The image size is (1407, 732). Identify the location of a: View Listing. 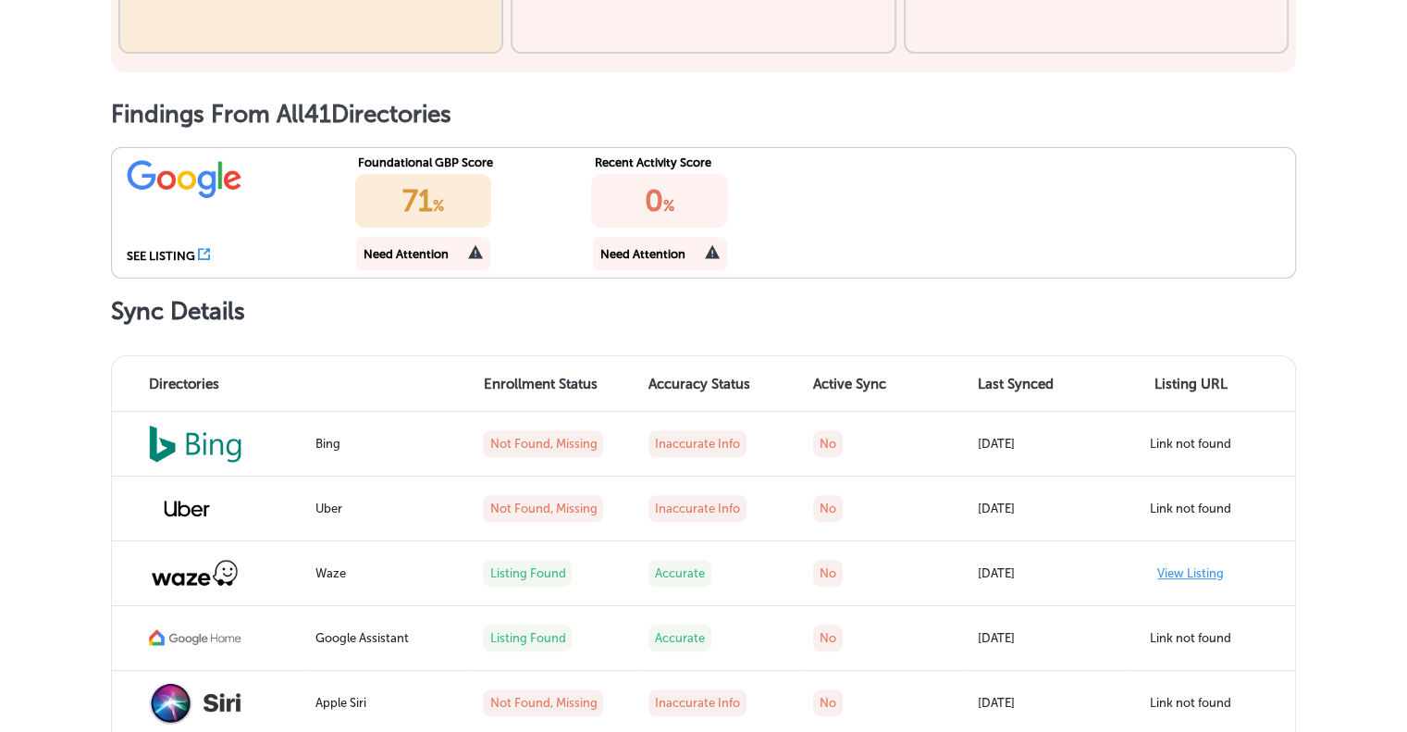
(1191, 573).